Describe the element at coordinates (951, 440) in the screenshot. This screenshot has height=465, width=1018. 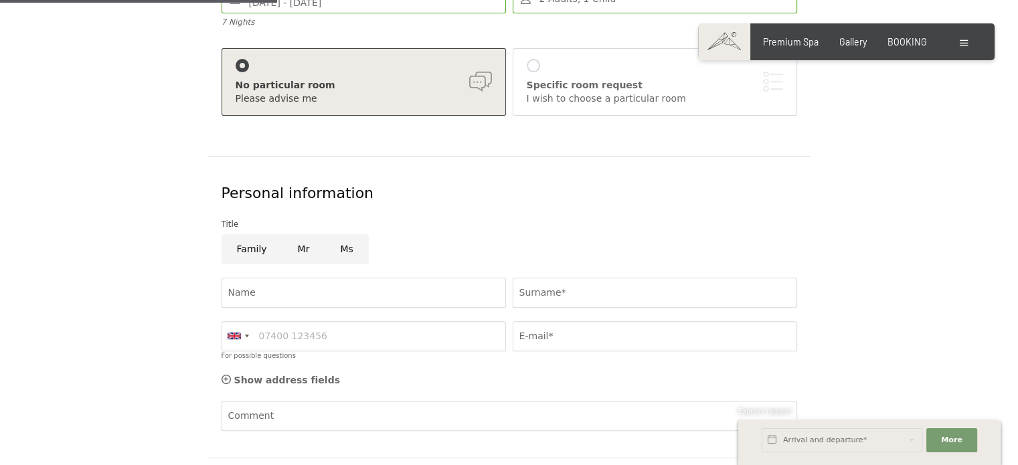
I see `button: More` at that location.